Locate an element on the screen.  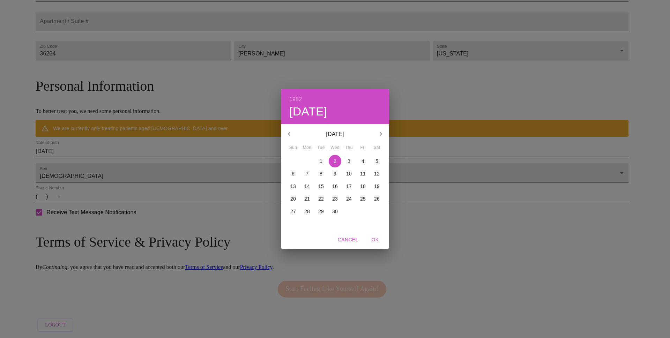
p: 15 is located at coordinates (321, 186).